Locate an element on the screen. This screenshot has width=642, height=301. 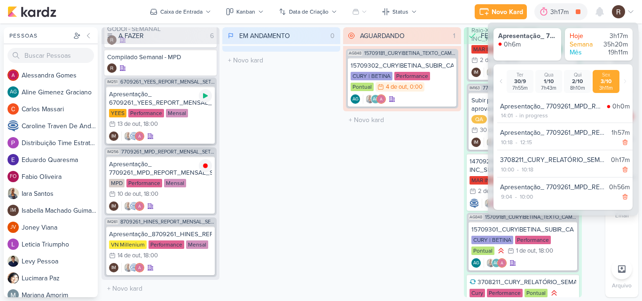
div: Ter is located at coordinates (520, 75).